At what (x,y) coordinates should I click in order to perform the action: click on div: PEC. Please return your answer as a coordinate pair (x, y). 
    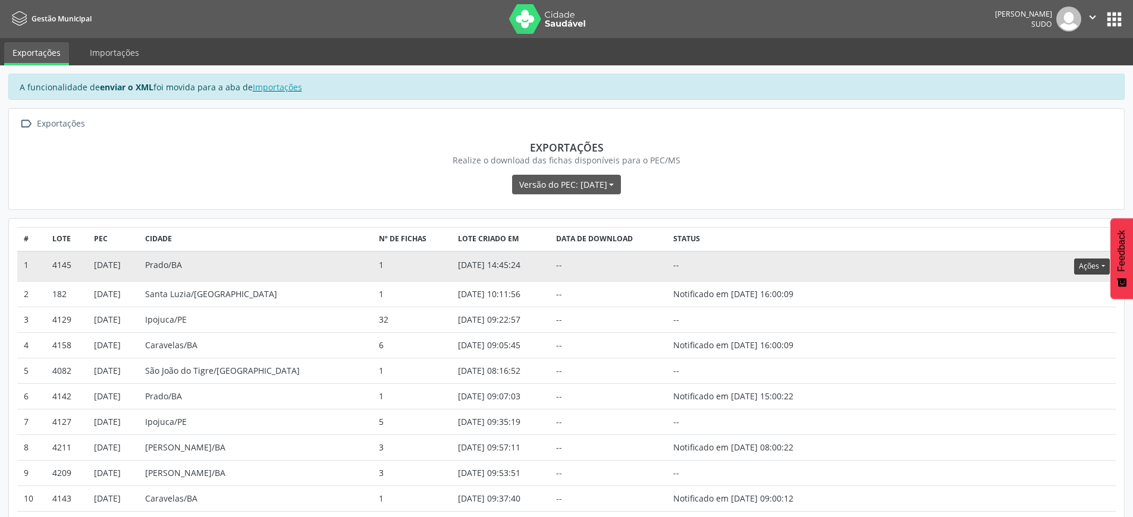
    Looking at the image, I should click on (114, 239).